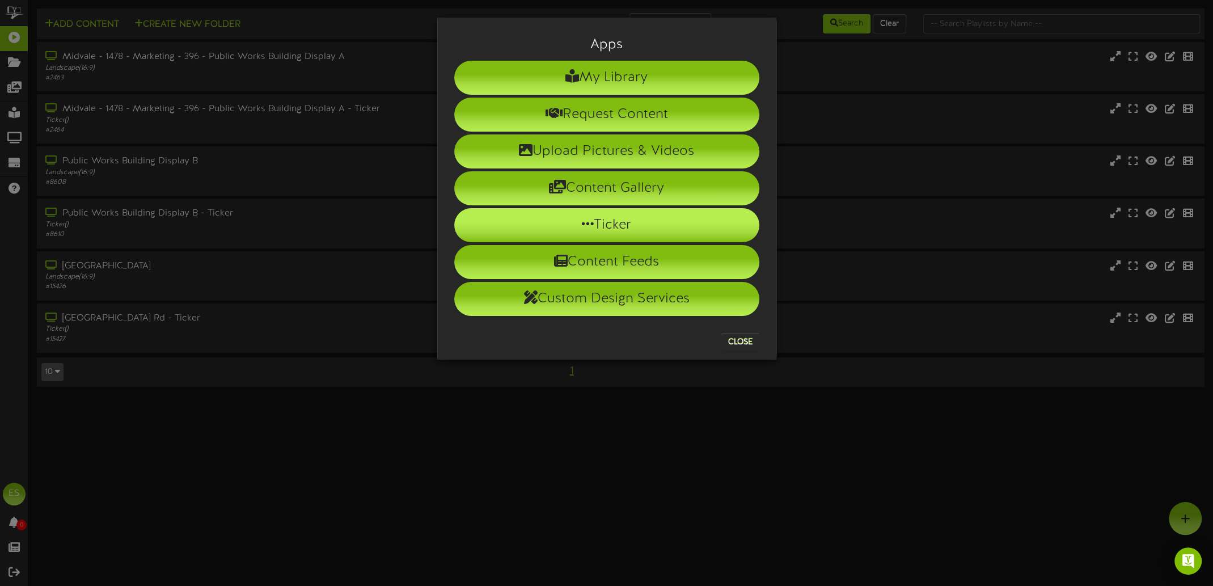  Describe the element at coordinates (607, 78) in the screenshot. I see `li: My Library` at that location.